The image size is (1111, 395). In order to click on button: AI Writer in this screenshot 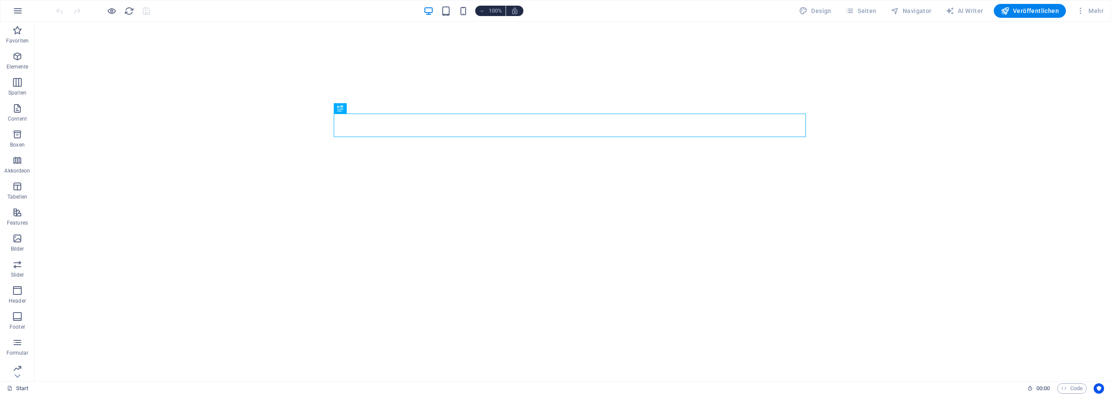, I will do `click(964, 11)`.